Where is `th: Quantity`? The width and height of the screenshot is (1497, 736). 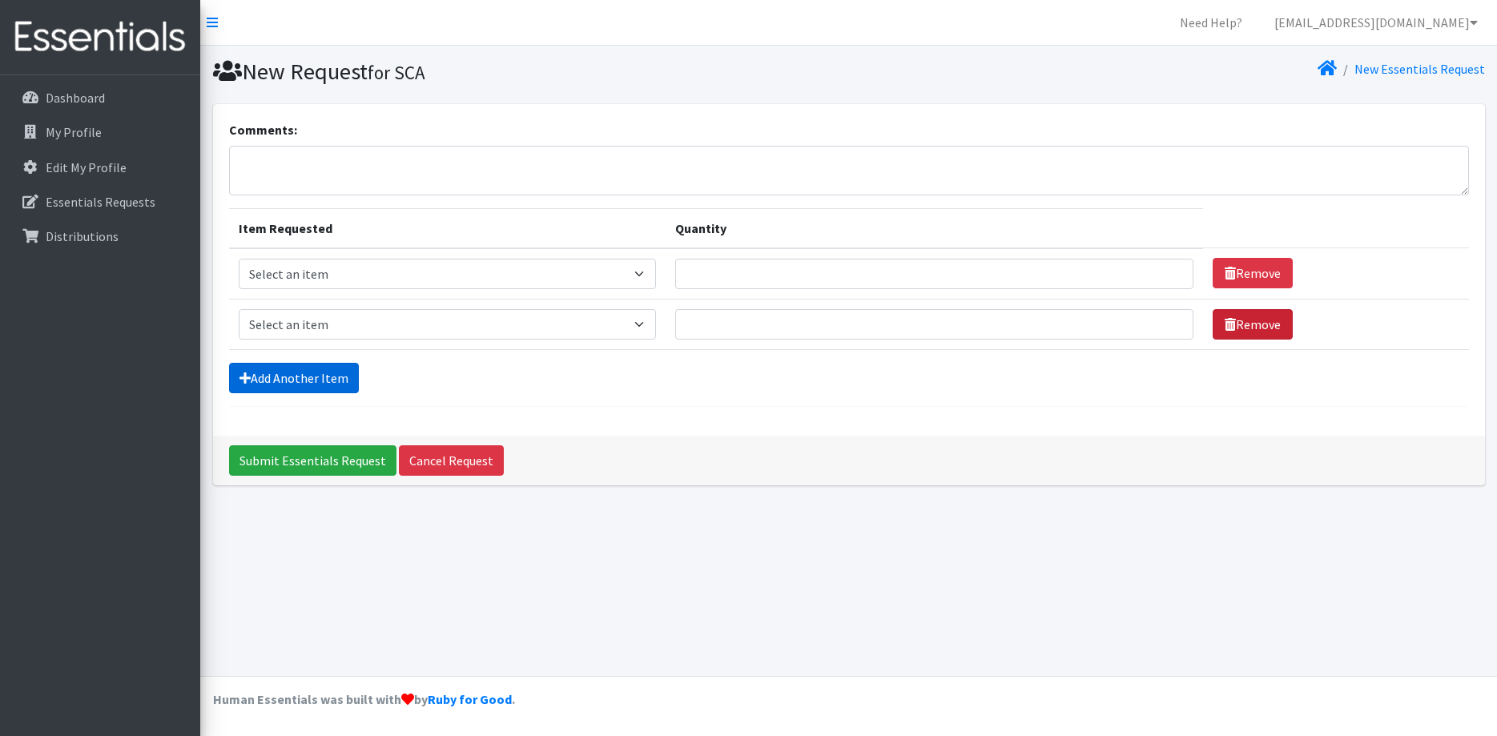 th: Quantity is located at coordinates (934, 228).